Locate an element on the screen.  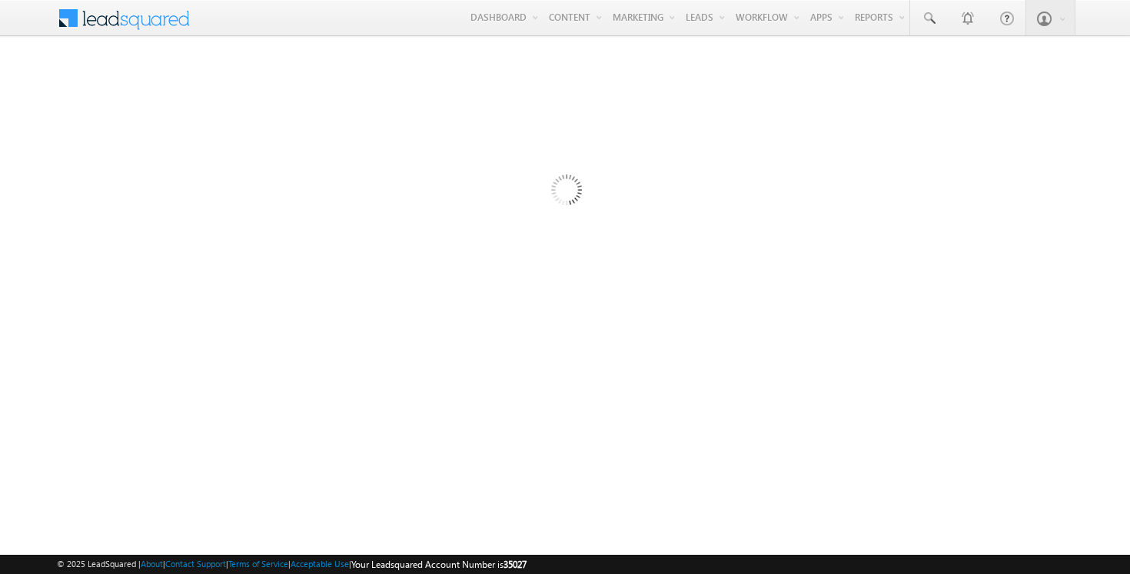
span: 35027 is located at coordinates (515, 564).